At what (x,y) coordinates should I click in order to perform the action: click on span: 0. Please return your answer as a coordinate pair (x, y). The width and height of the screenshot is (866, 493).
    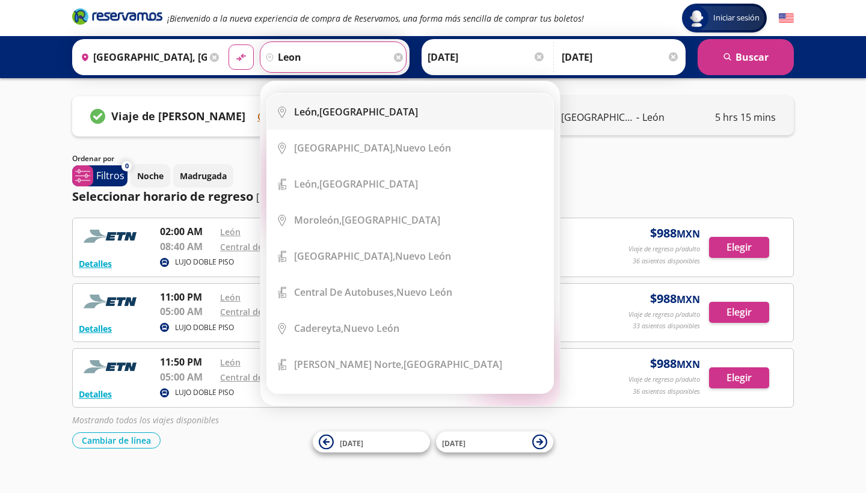
    Looking at the image, I should click on (127, 166).